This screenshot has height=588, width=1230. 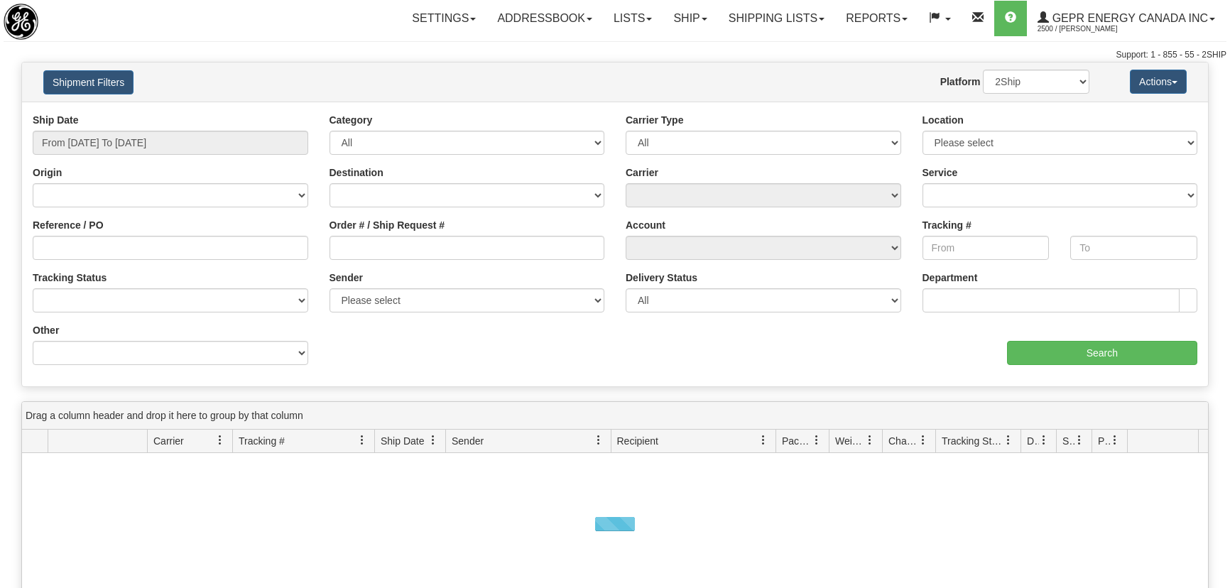 What do you see at coordinates (638, 441) in the screenshot?
I see `span: Recipient` at bounding box center [638, 441].